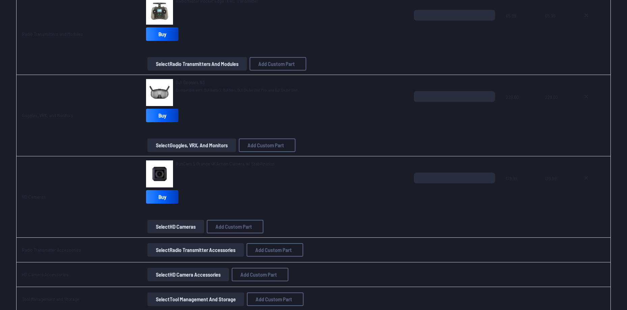  Describe the element at coordinates (196, 250) in the screenshot. I see `button: SelectRadio Transmitter Accessories` at that location.